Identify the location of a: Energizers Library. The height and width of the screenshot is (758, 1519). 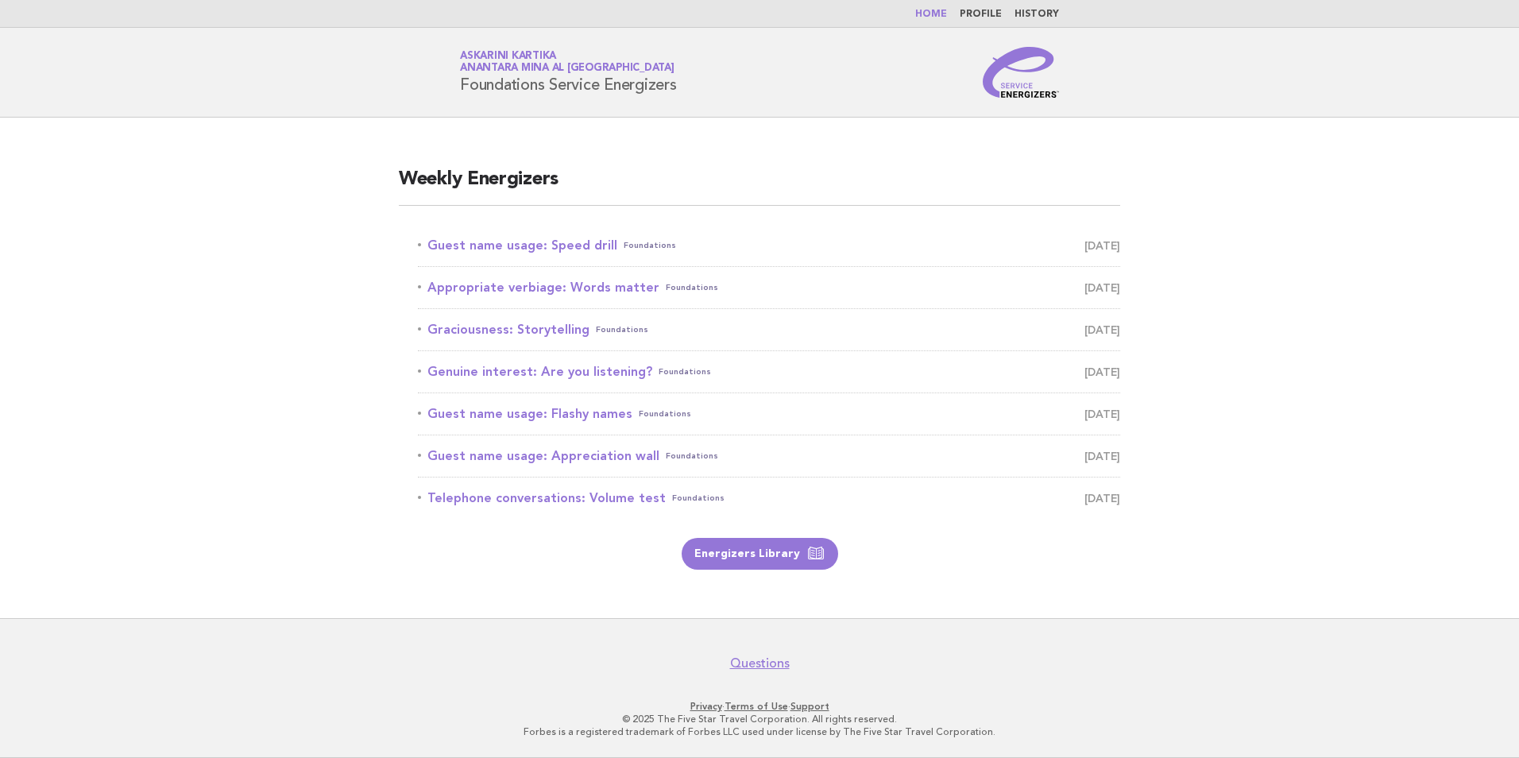
(759, 554).